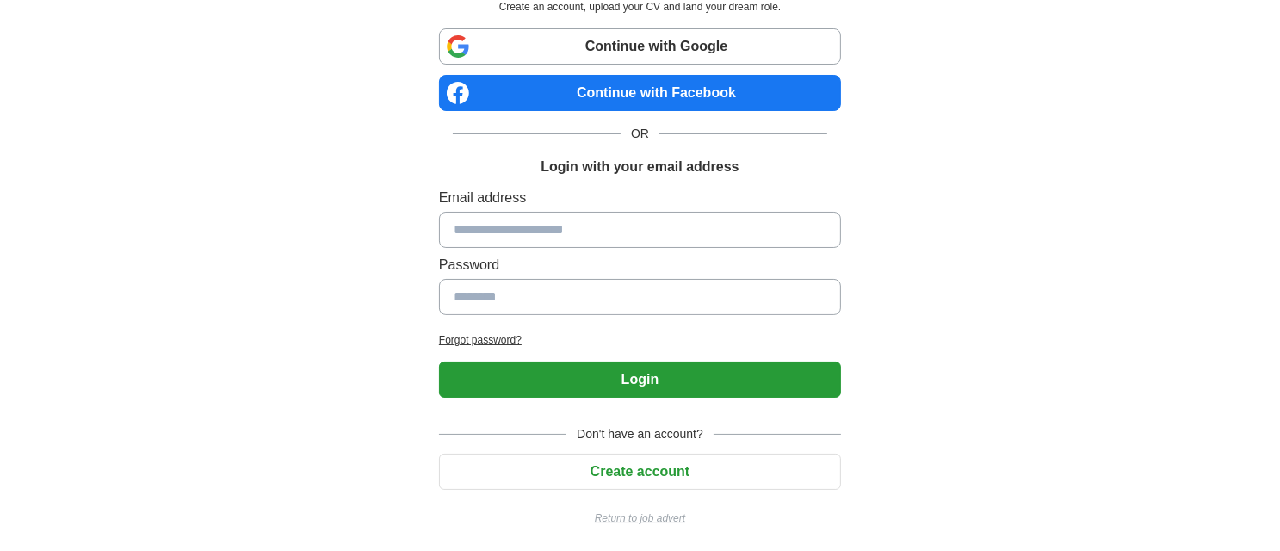  What do you see at coordinates (640, 265) in the screenshot?
I see `label: Password` at bounding box center [640, 265].